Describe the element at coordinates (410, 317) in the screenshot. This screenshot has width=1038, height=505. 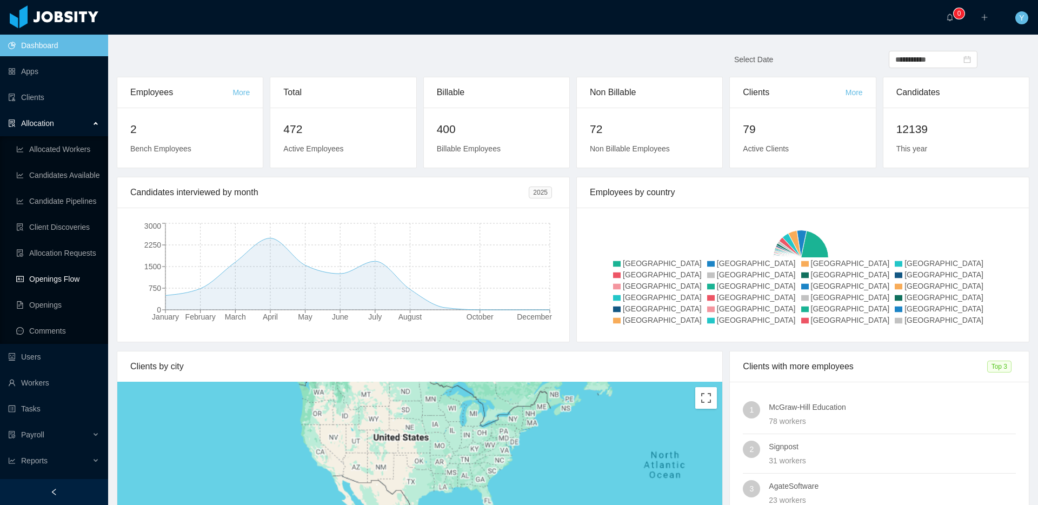
I see `tspan: August` at that location.